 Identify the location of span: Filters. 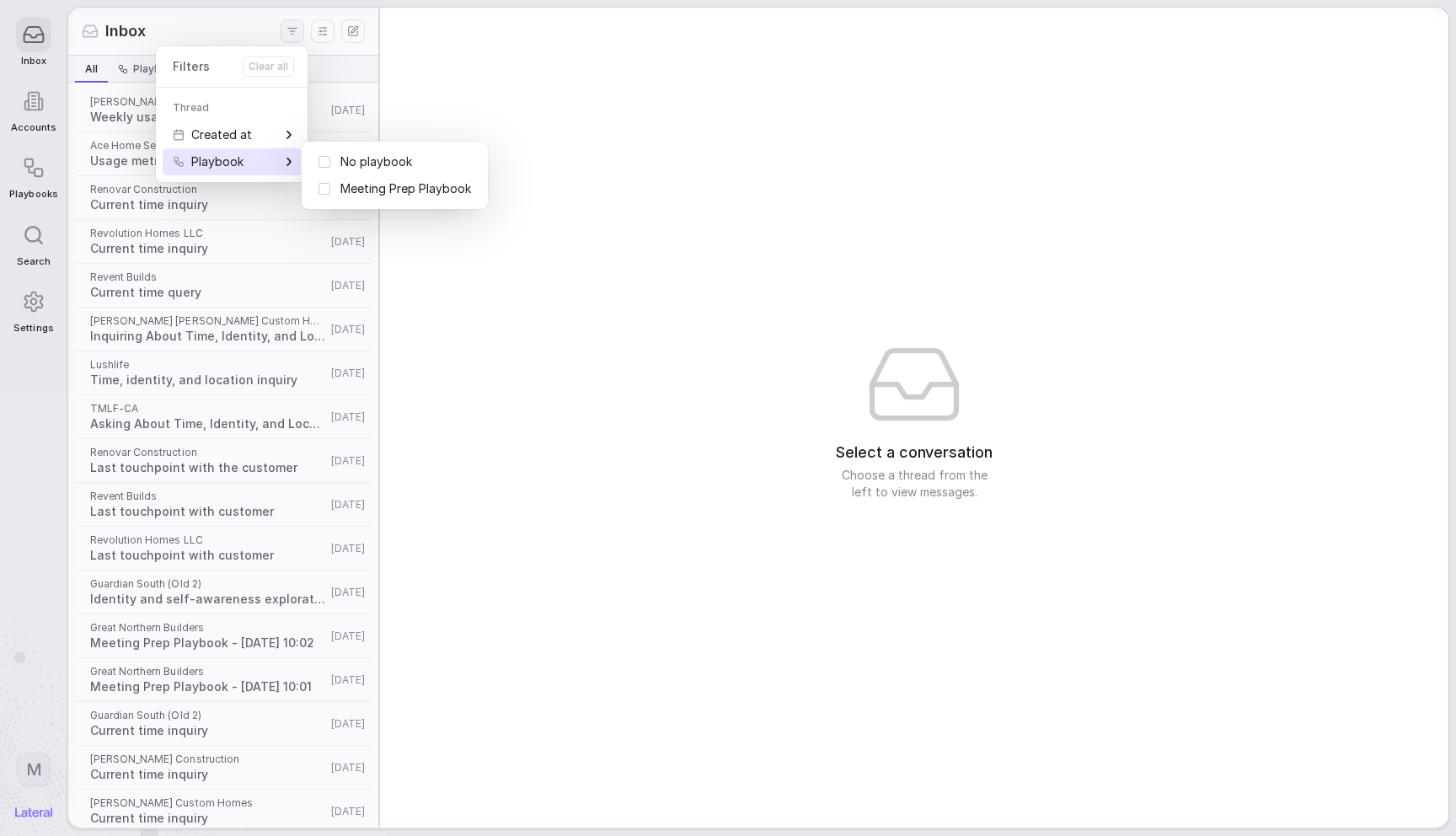
(192, 67).